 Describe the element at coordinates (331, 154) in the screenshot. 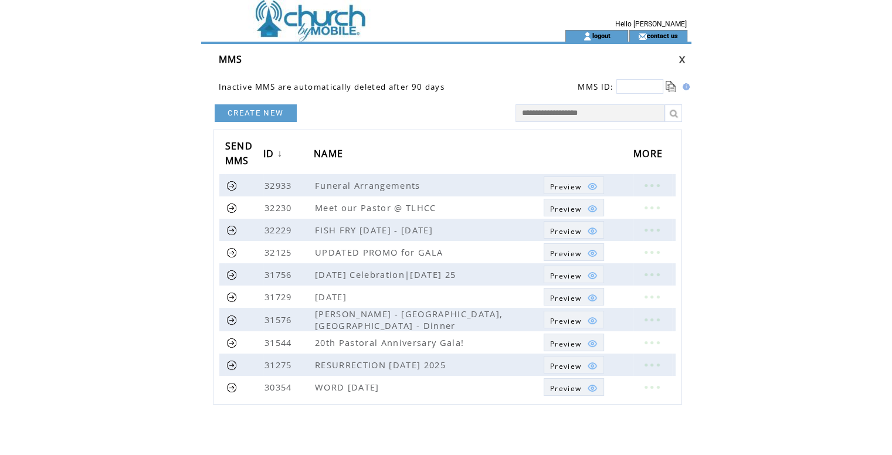

I see `a: NAME` at that location.